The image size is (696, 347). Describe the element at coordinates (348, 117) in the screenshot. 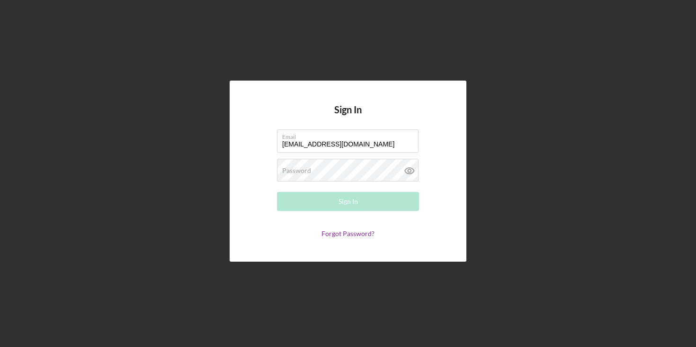

I see `h4: Sign In` at that location.